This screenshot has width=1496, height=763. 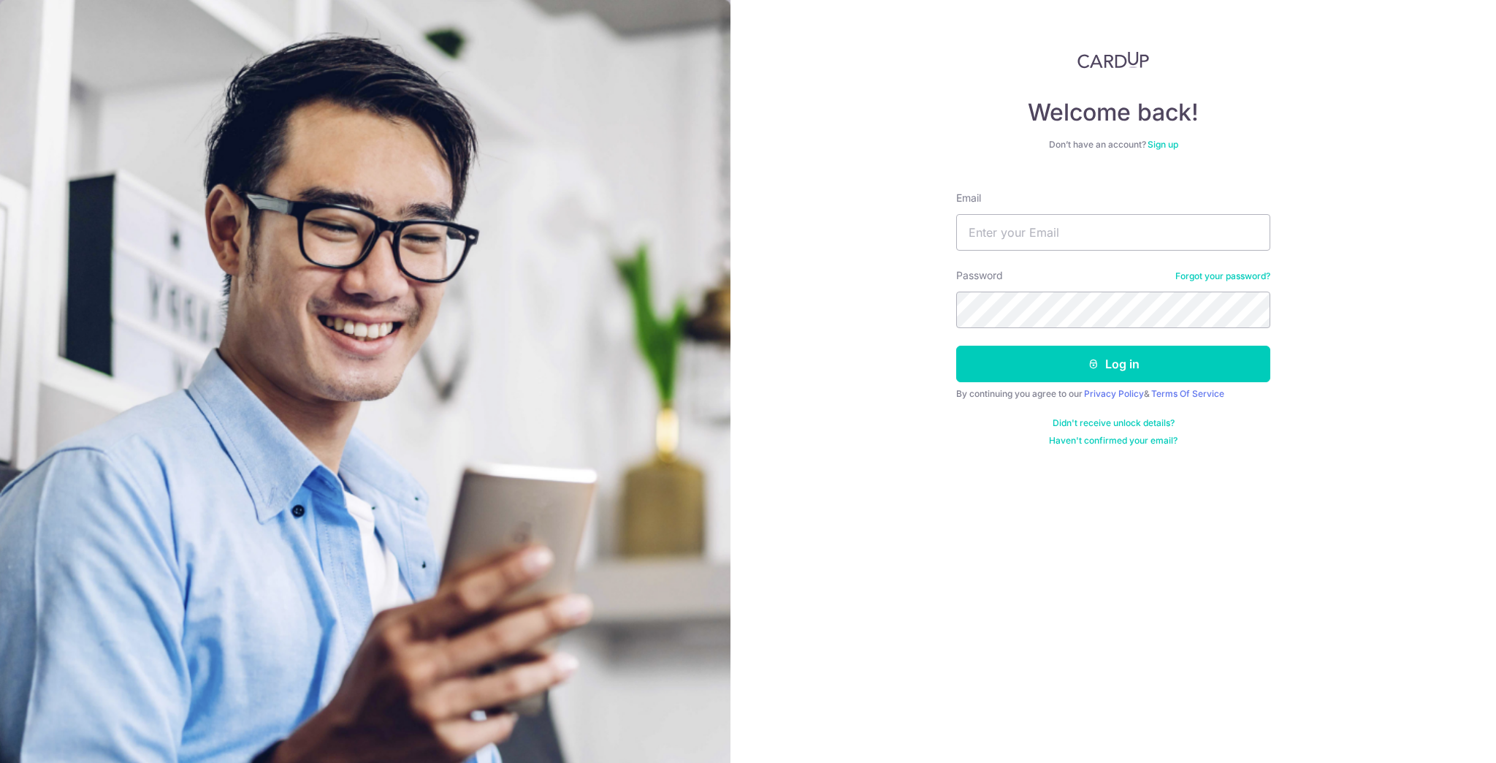 What do you see at coordinates (1188, 393) in the screenshot?
I see `a: Terms Of Service` at bounding box center [1188, 393].